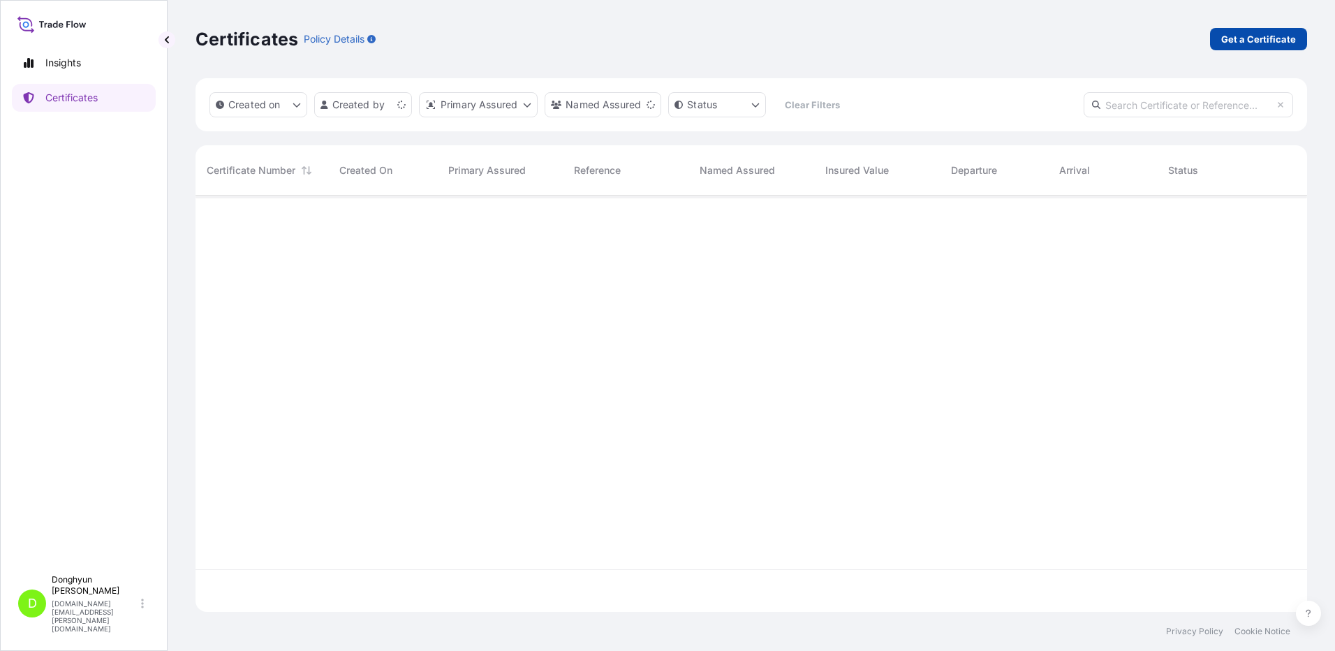  What do you see at coordinates (306, 170) in the screenshot?
I see `button: Sort` at bounding box center [306, 170].